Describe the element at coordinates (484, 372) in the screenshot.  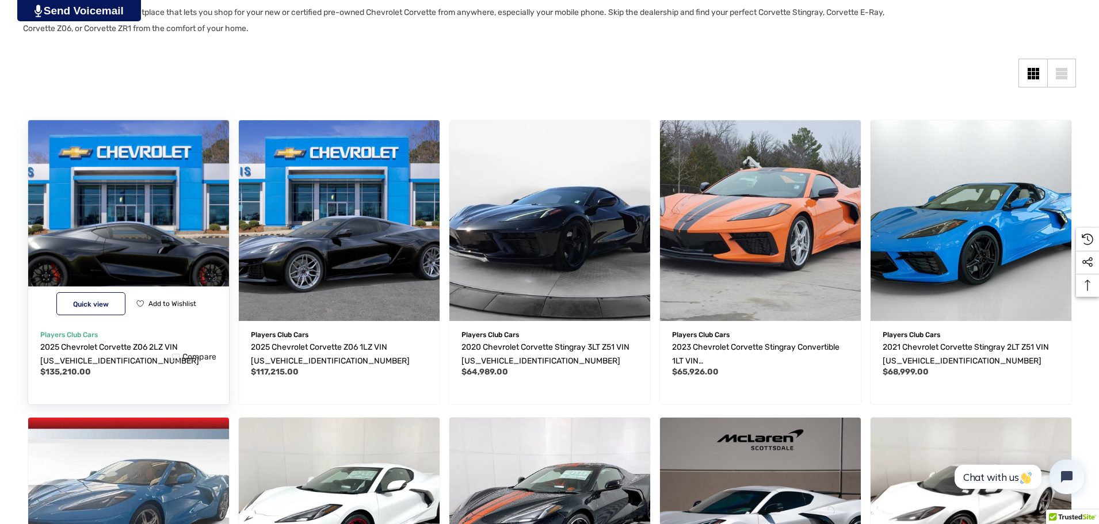
I see `span: $64,989.00` at that location.